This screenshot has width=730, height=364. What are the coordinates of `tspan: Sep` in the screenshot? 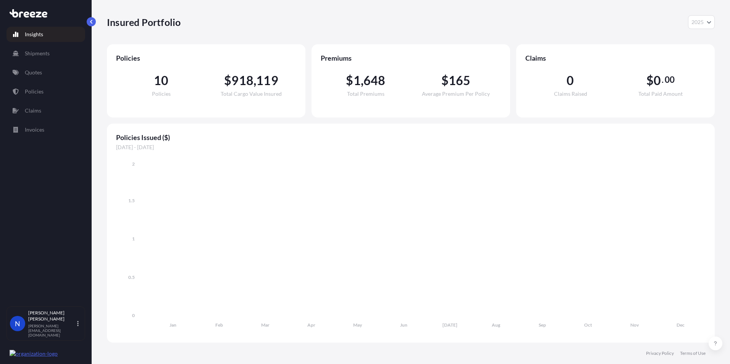 It's located at (542, 325).